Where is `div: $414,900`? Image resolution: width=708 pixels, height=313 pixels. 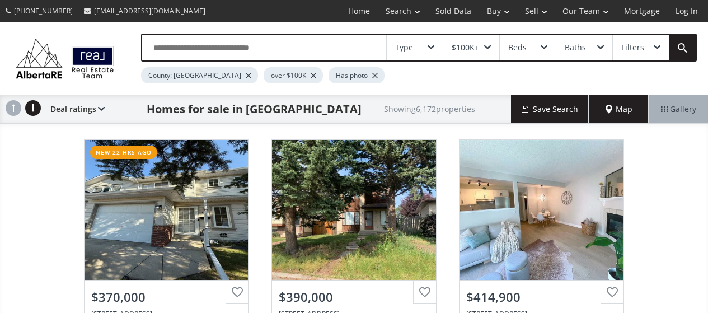 div: $414,900 is located at coordinates (541, 297).